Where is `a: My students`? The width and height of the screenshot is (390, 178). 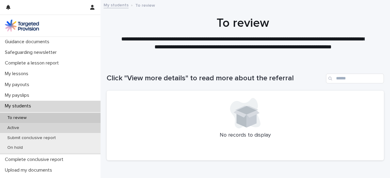 a: My students is located at coordinates (116, 5).